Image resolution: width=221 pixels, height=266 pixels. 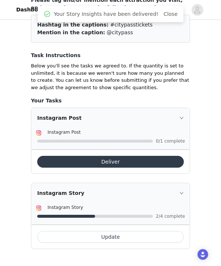 I want to click on span: Mention in the caption:, so click(x=71, y=32).